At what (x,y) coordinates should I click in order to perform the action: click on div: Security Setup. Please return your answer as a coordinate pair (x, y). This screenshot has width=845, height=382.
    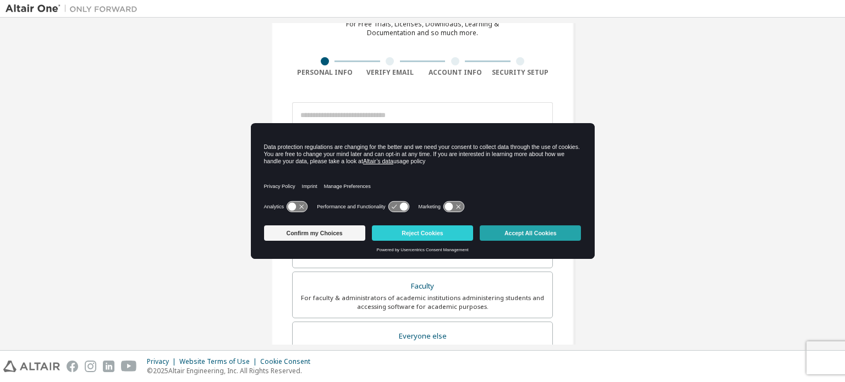
    Looking at the image, I should click on (520, 73).